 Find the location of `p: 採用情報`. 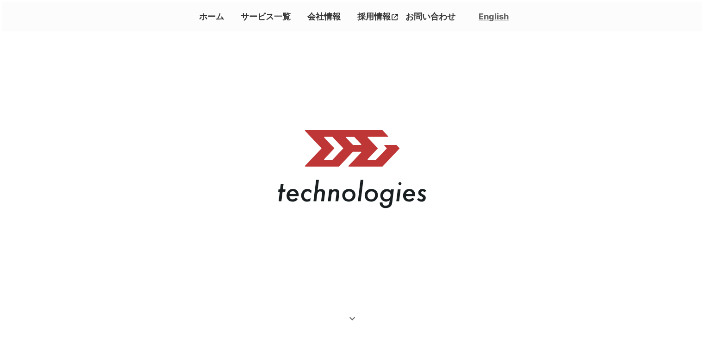

p: 採用情報 is located at coordinates (372, 16).